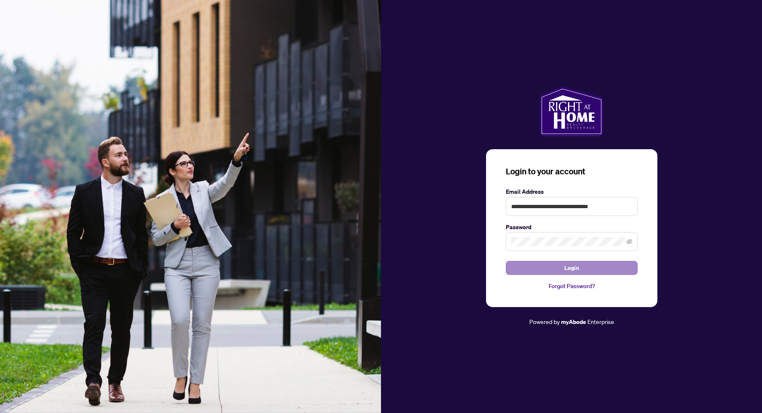 This screenshot has width=762, height=413. What do you see at coordinates (545, 321) in the screenshot?
I see `span: Powered by` at bounding box center [545, 321].